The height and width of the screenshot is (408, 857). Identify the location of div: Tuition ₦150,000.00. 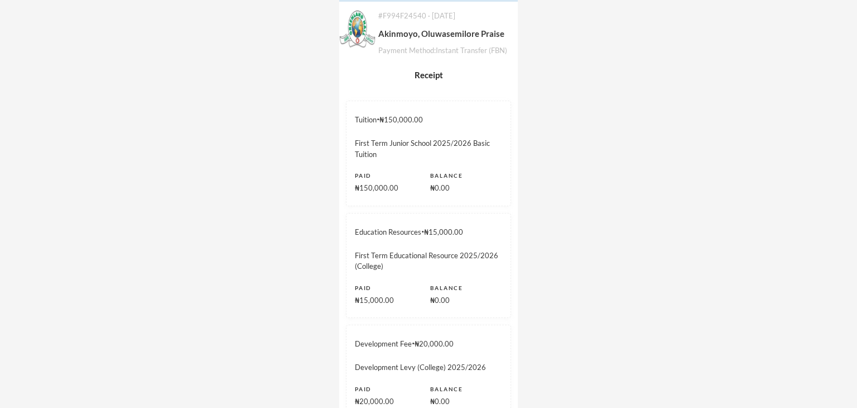
(429, 118).